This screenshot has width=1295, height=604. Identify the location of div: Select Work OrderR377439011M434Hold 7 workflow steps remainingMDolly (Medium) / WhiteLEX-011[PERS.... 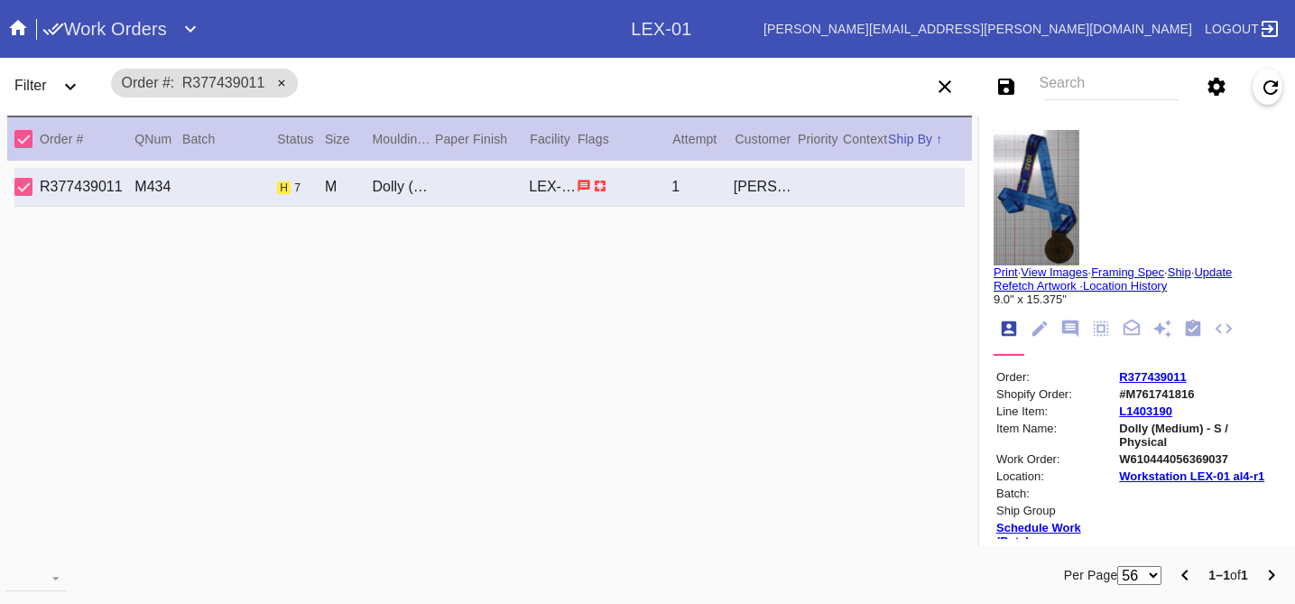
(489, 187).